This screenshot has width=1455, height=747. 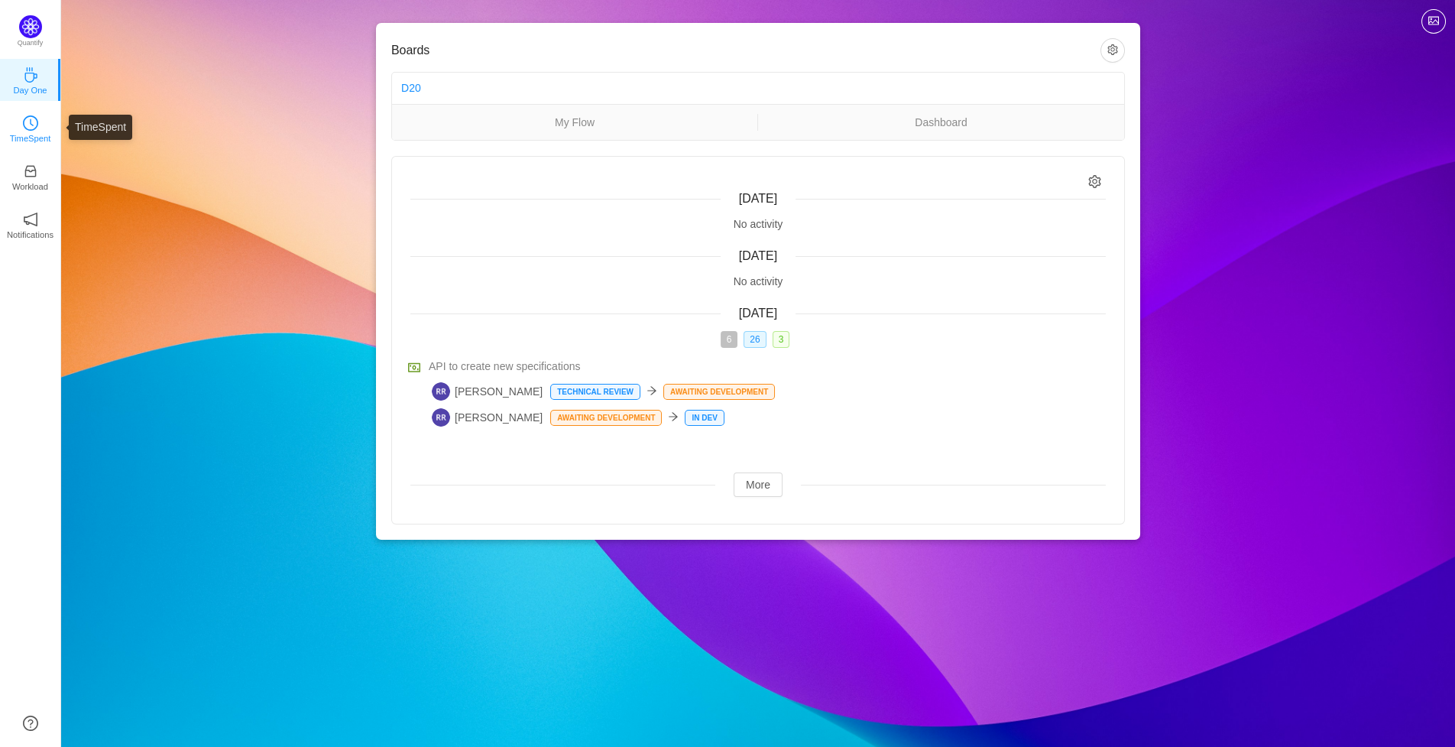 I want to click on p: In Dev, so click(x=704, y=417).